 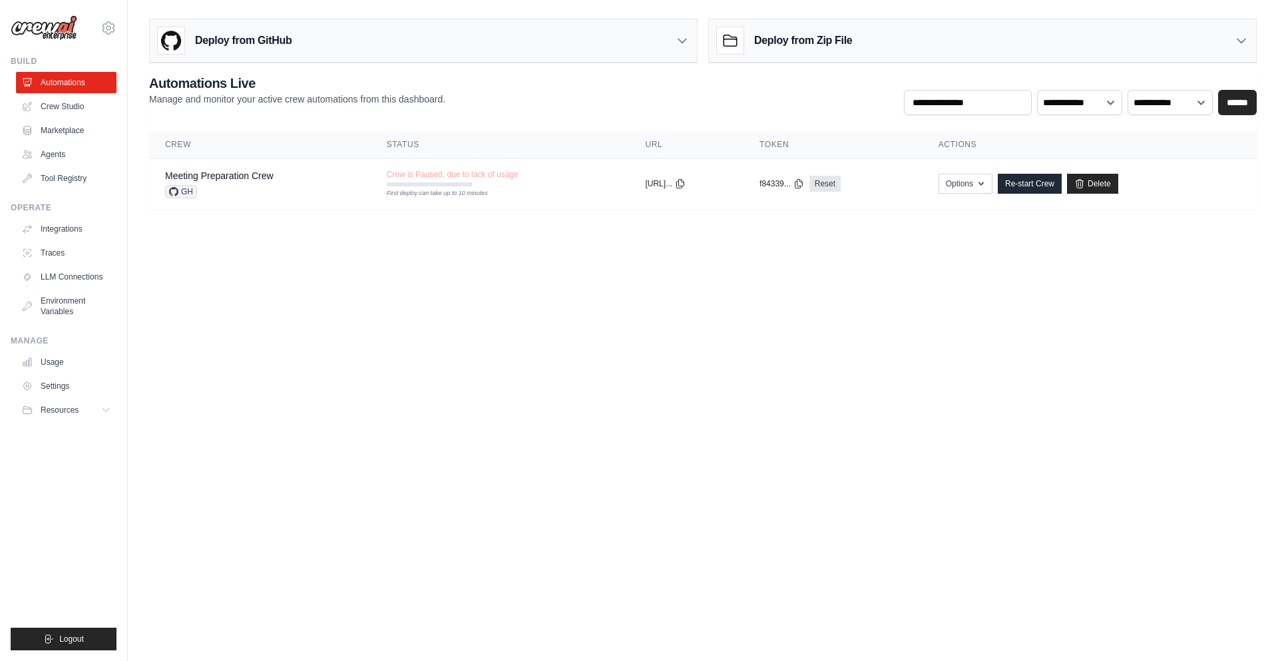 I want to click on a: Reset, so click(x=825, y=184).